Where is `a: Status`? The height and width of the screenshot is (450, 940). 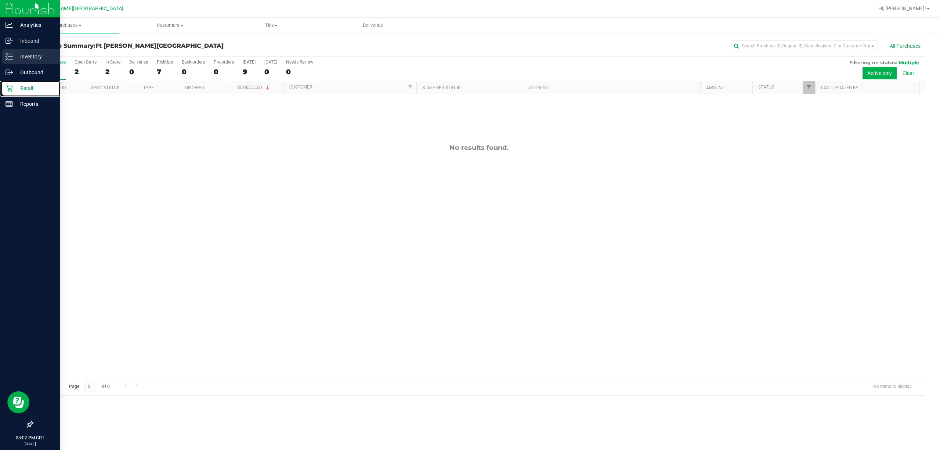
a: Status is located at coordinates (766, 87).